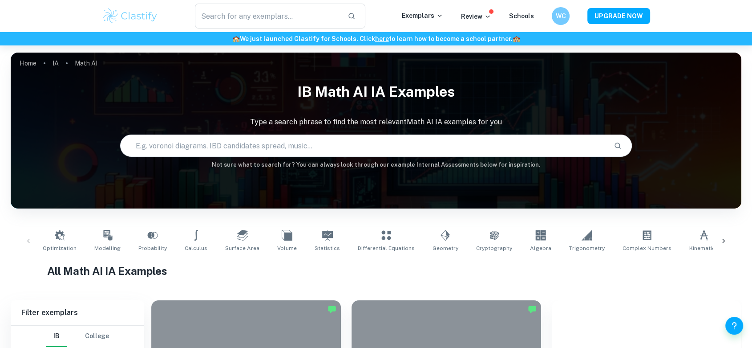 The height and width of the screenshot is (348, 752). Describe the element at coordinates (376, 271) in the screenshot. I see `h1: All Math AI IA Examples` at that location.